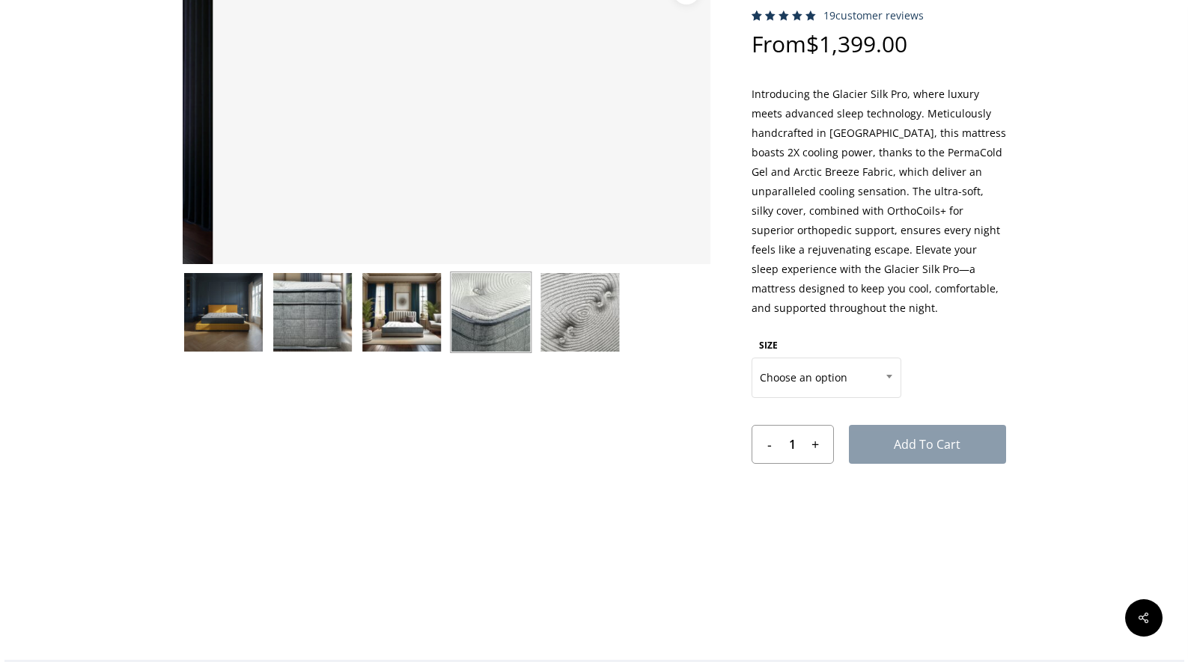  I want to click on span: Choose an option, so click(826, 378).